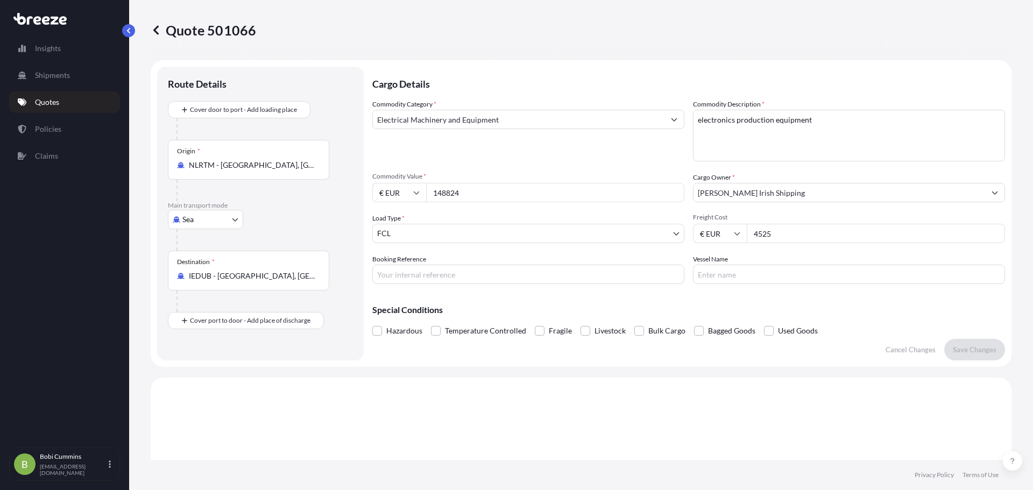  What do you see at coordinates (261, 206) in the screenshot?
I see `p: Main transport mode` at bounding box center [261, 206].